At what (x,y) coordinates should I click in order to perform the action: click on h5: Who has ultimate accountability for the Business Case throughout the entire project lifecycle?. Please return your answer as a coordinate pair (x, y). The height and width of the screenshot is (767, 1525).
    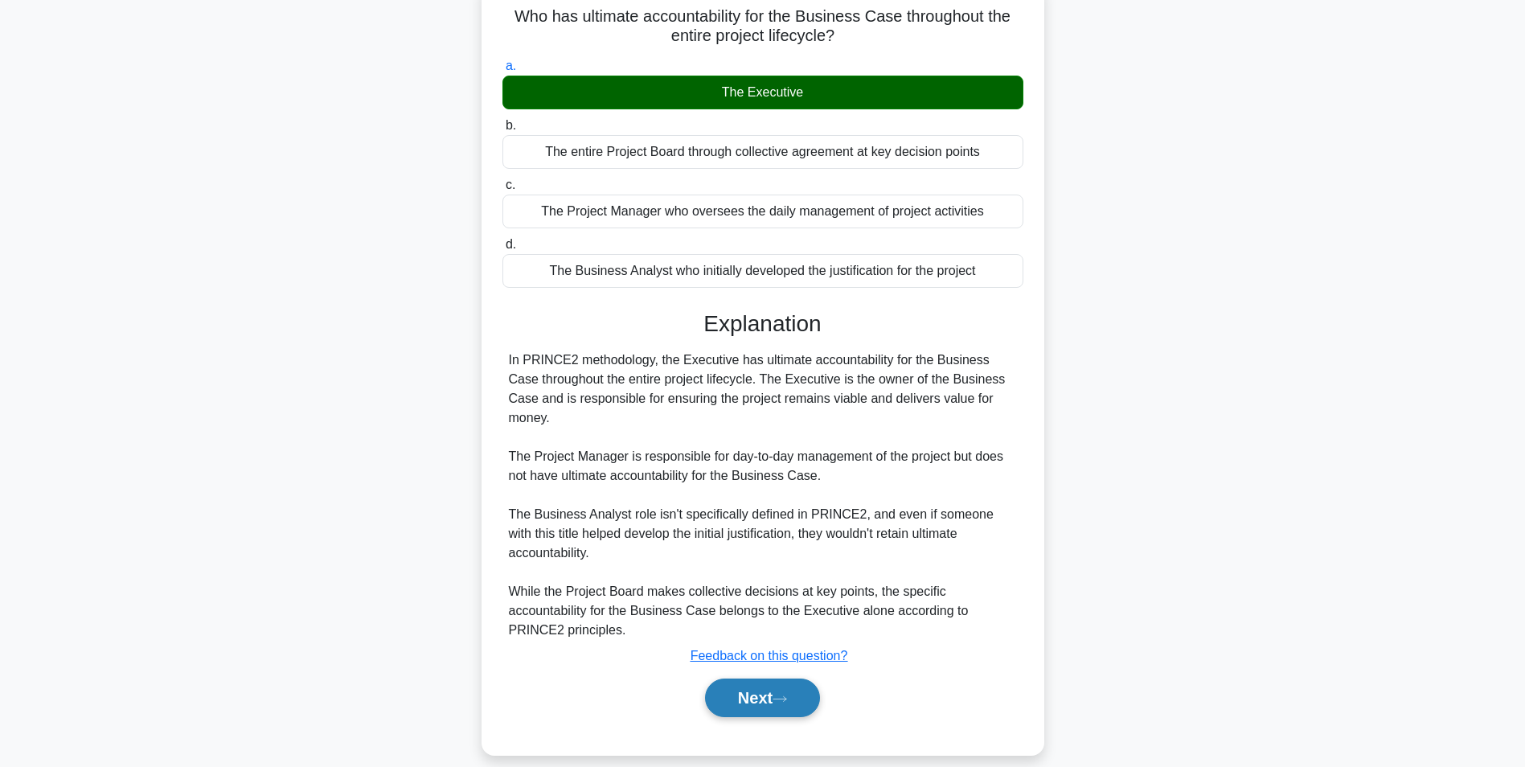
    Looking at the image, I should click on (763, 27).